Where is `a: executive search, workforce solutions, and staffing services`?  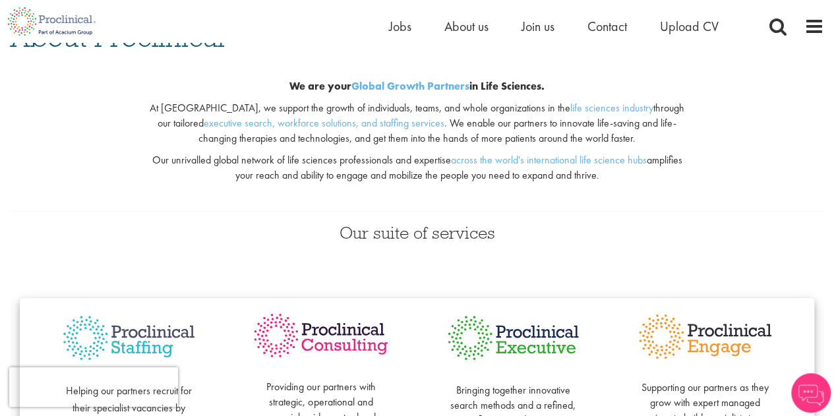
a: executive search, workforce solutions, and staffing services is located at coordinates (324, 123).